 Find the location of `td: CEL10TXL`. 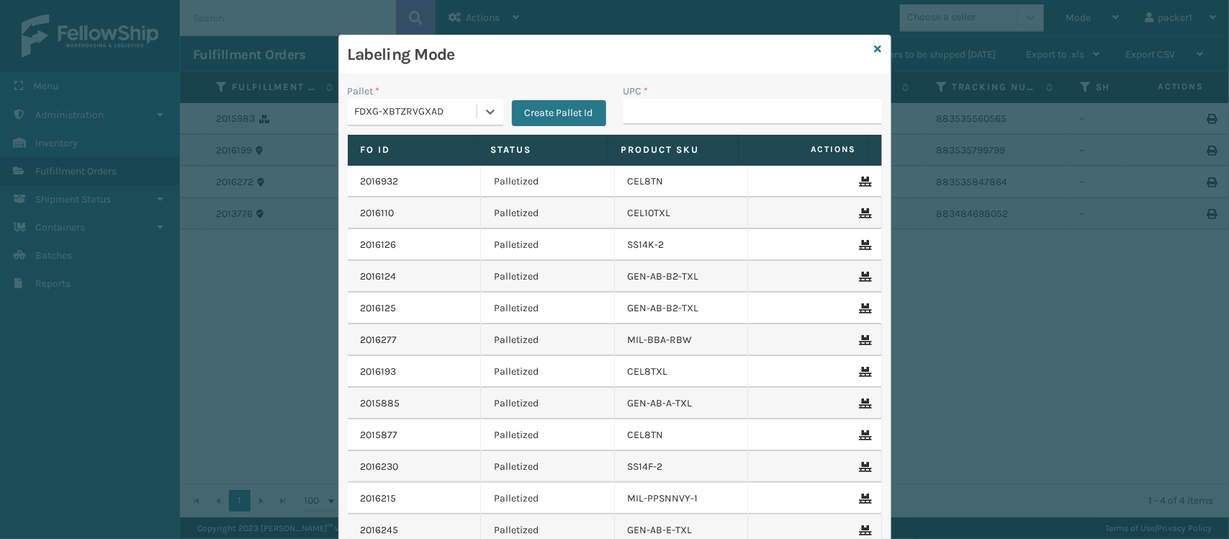

td: CEL10TXL is located at coordinates (682, 213).